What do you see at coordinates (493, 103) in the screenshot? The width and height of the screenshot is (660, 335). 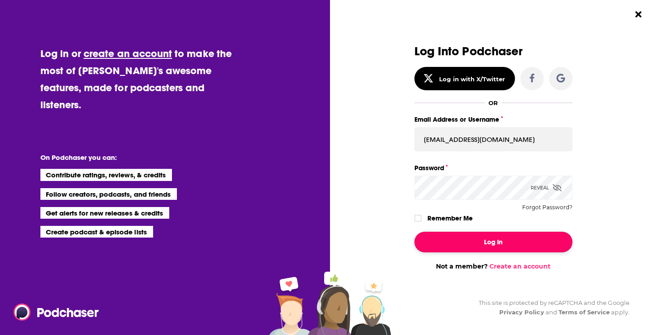 I see `div: OR` at bounding box center [493, 103].